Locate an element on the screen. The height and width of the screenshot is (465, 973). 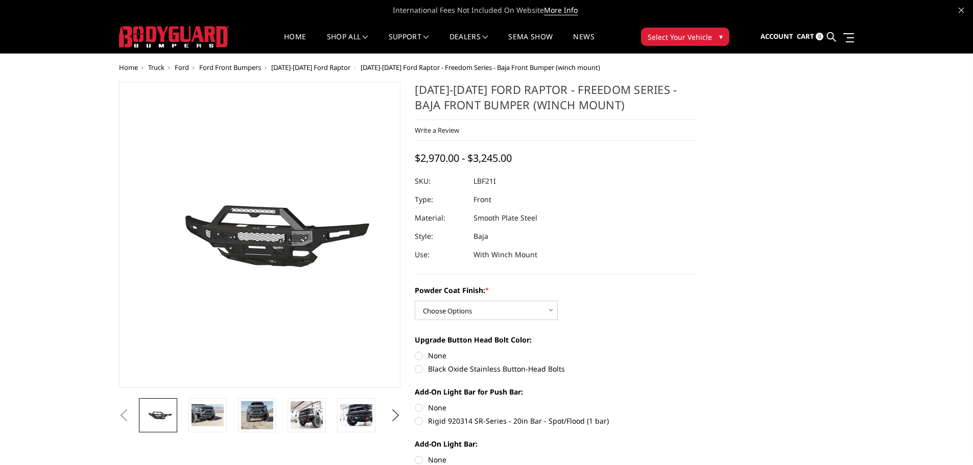
span: $2,970.00 - $3,245.00 is located at coordinates (463, 158).